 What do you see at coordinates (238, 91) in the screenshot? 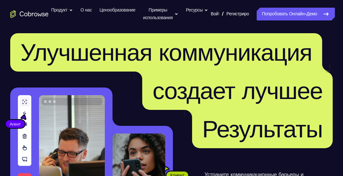
I see `span: создает лучшее` at bounding box center [238, 91].